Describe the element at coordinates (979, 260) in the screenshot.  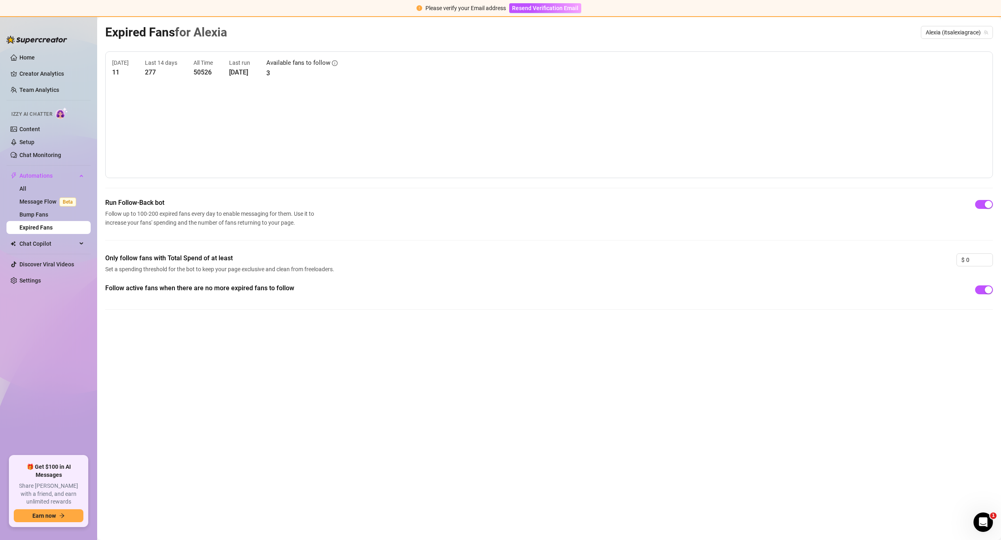
I see `input: 0.00` at that location.